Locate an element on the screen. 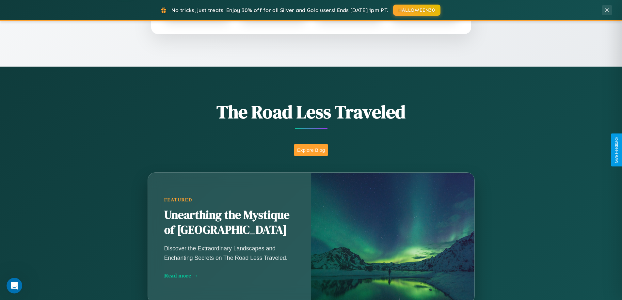 The width and height of the screenshot is (622, 300). div: Read more → is located at coordinates (230, 276).